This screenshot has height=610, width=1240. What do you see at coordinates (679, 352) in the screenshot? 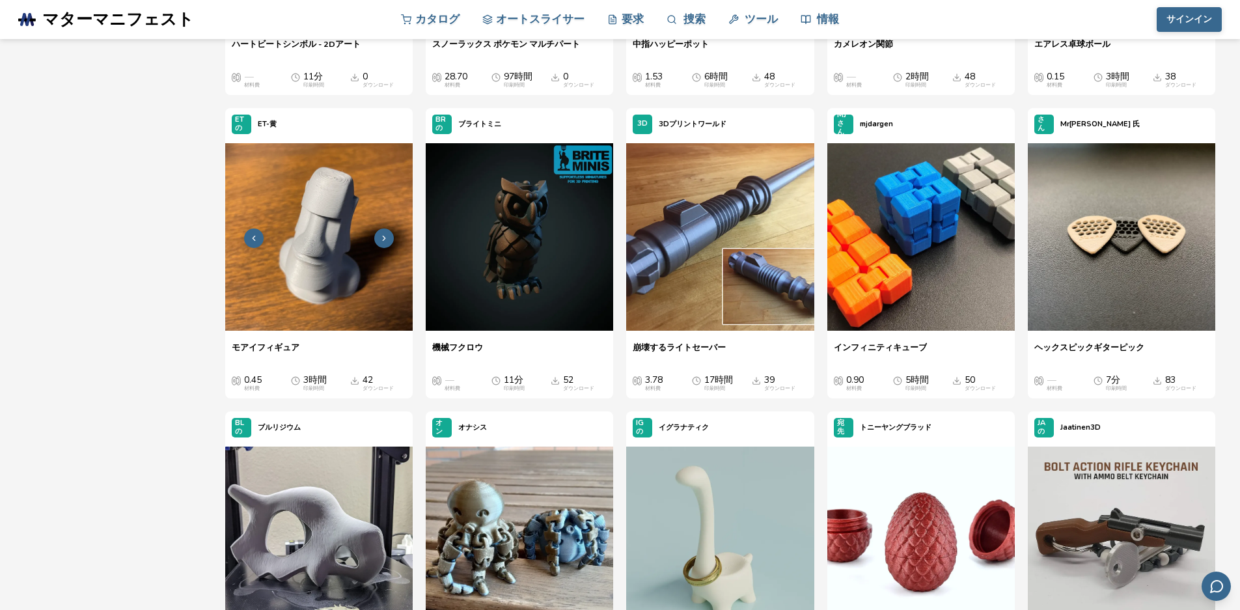
I see `a: 崩壊するライトセーバー` at bounding box center [679, 352].